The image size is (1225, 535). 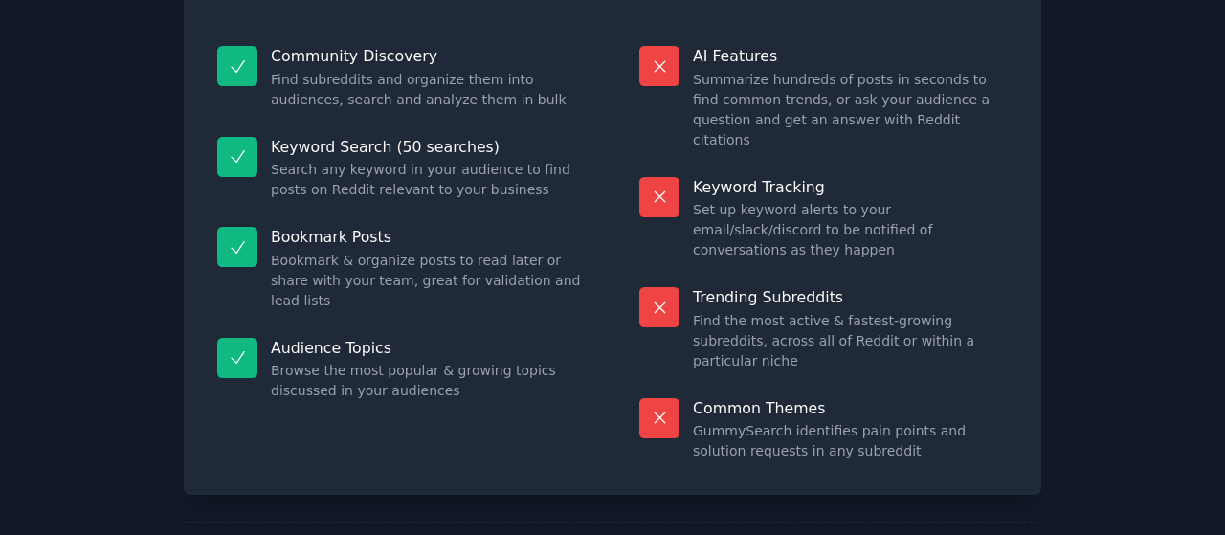 What do you see at coordinates (850, 230) in the screenshot?
I see `dd: Set up keyword alerts to your email/slack/discord to be notified of conversations as they happen` at bounding box center [850, 230].